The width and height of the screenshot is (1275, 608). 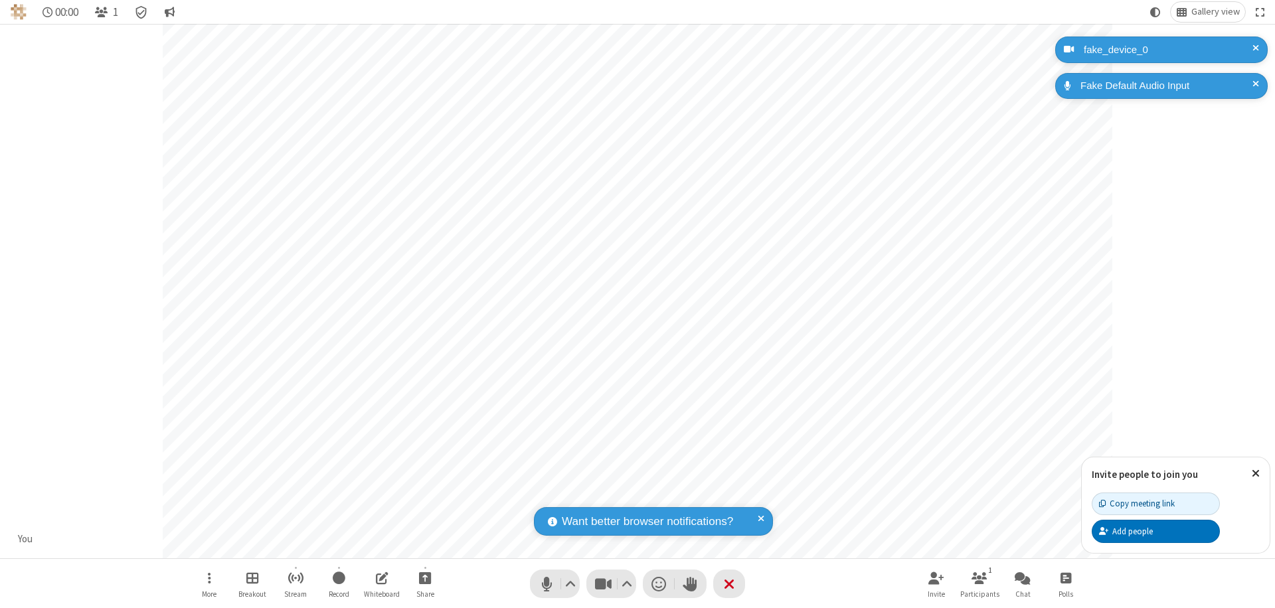 What do you see at coordinates (1155, 531) in the screenshot?
I see `button: Add people` at bounding box center [1155, 531].